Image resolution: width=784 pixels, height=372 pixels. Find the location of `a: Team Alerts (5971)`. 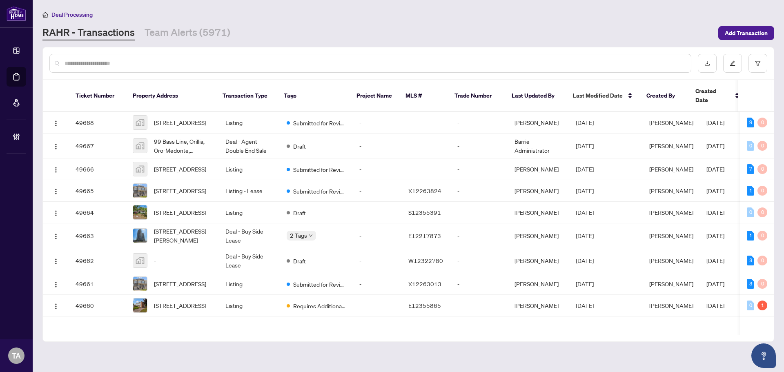

a: Team Alerts (5971) is located at coordinates (187, 33).